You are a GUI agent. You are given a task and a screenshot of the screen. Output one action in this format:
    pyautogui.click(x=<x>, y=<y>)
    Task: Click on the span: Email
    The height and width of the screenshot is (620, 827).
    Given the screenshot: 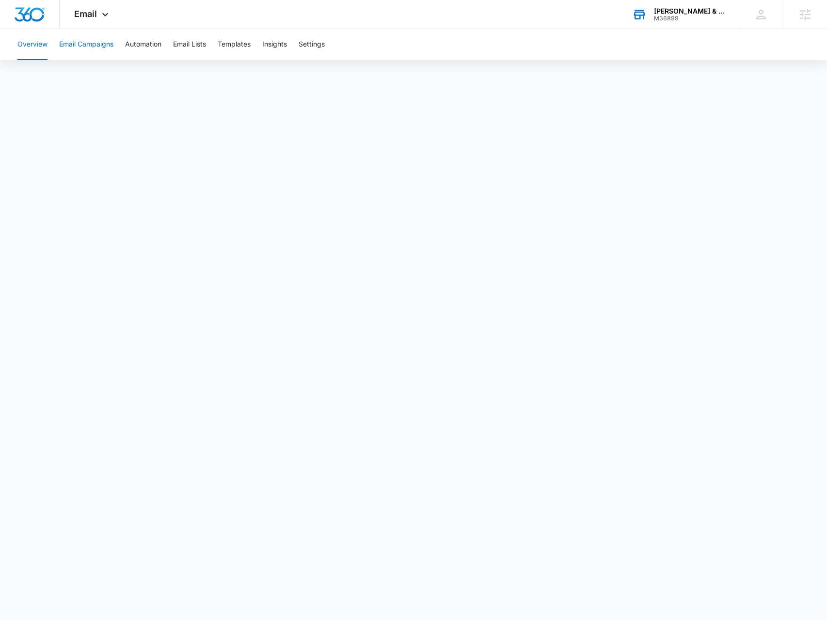 What is the action you would take?
    pyautogui.click(x=85, y=14)
    